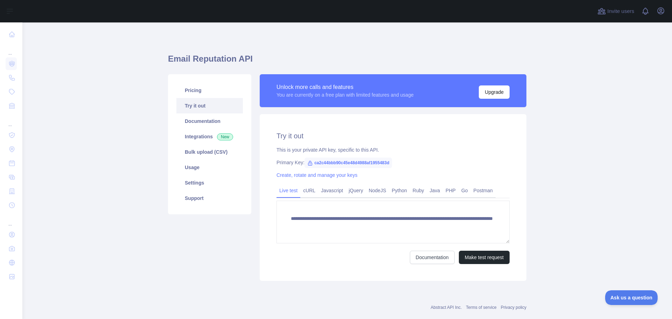 This screenshot has height=319, width=672. I want to click on a: Pricing, so click(210, 90).